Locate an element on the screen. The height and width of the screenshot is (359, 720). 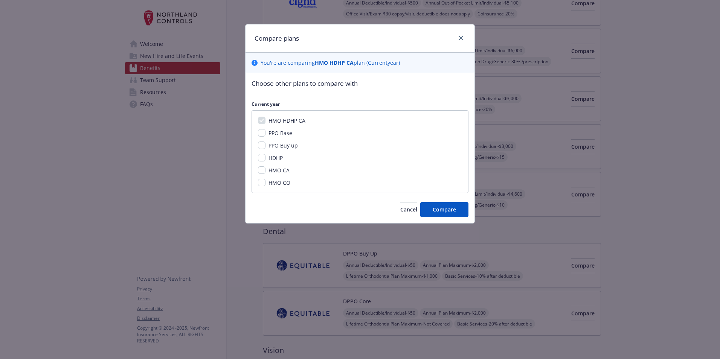
a: close is located at coordinates (461, 38).